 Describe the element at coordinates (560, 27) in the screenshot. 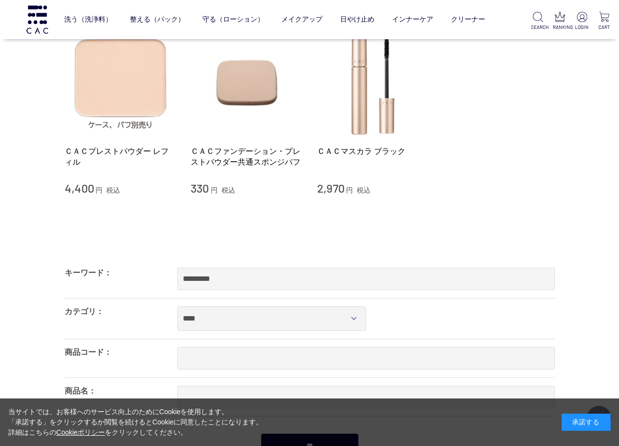

I see `p: RANKING` at that location.